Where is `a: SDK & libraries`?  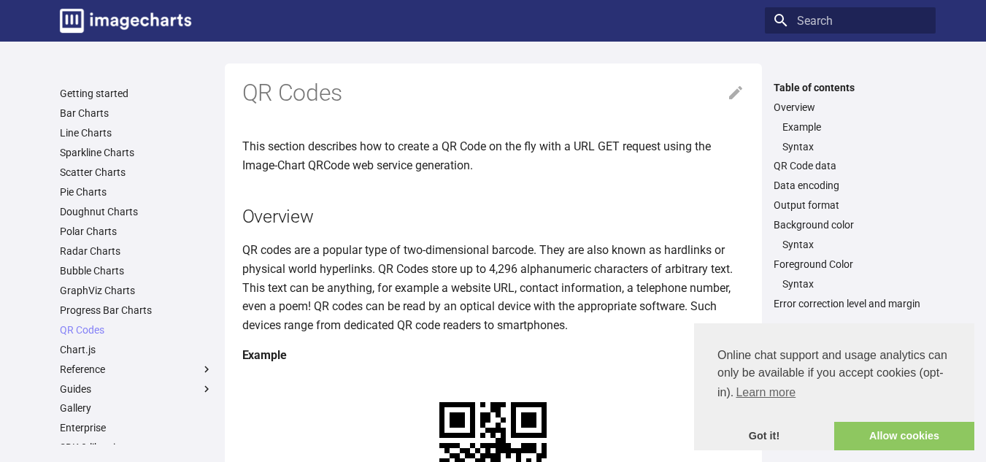 a: SDK & libraries is located at coordinates (136, 447).